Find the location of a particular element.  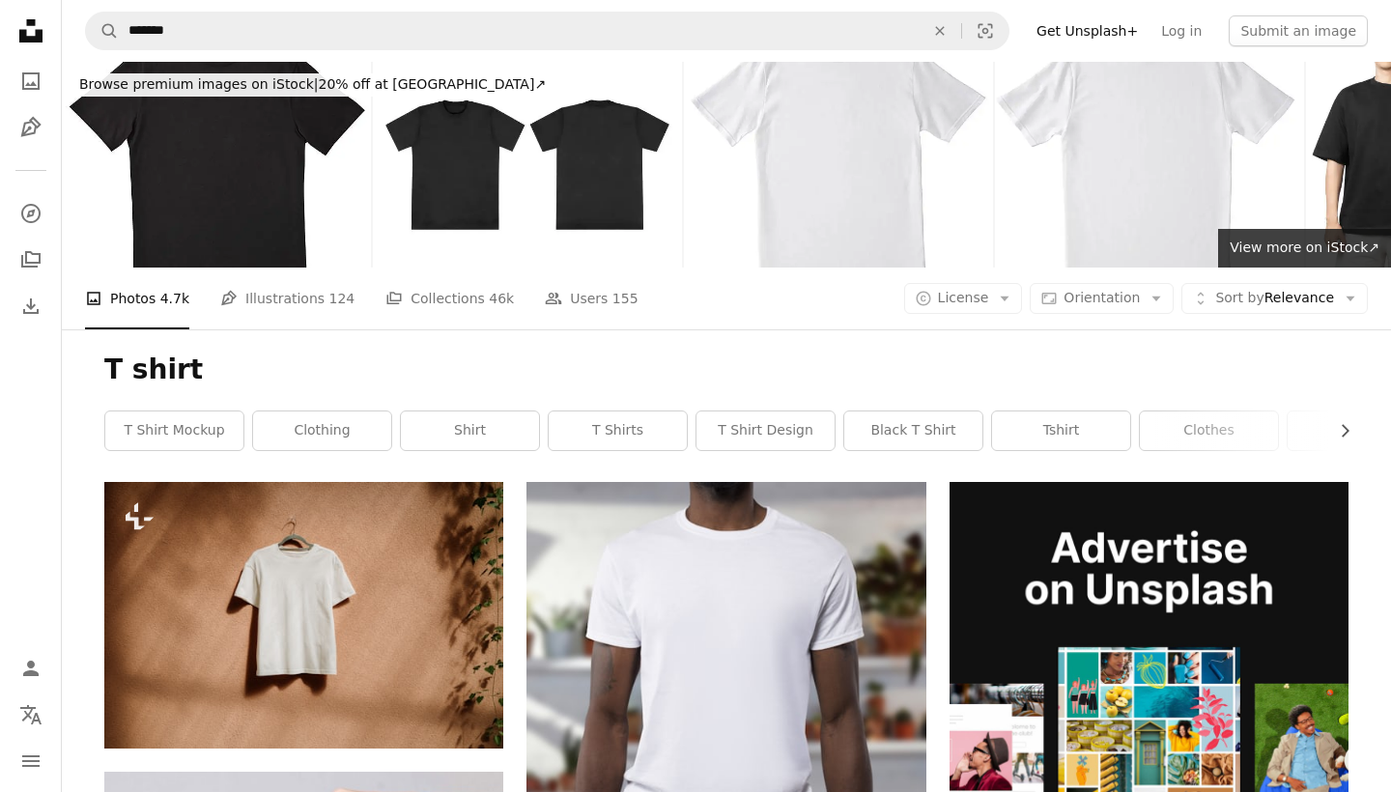

a: Get Unsplash+ is located at coordinates (1087, 31).